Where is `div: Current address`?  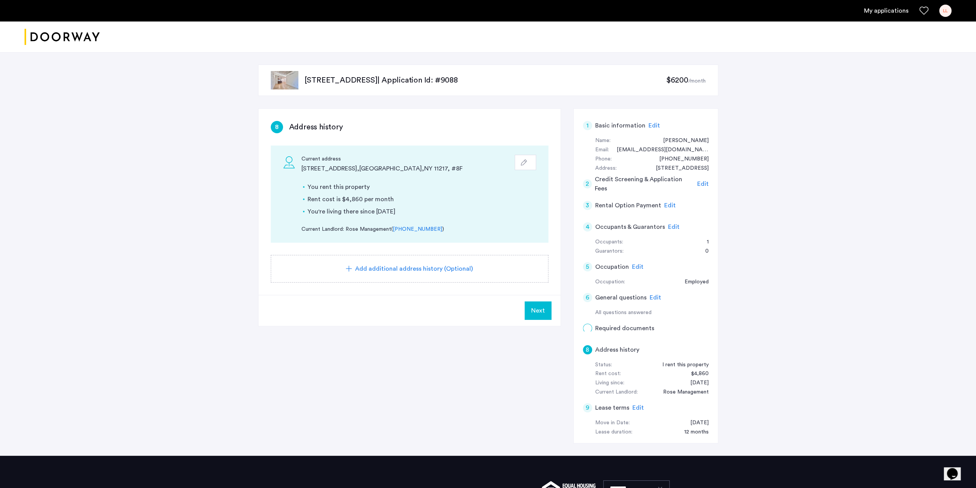 div: Current address is located at coordinates (407, 159).